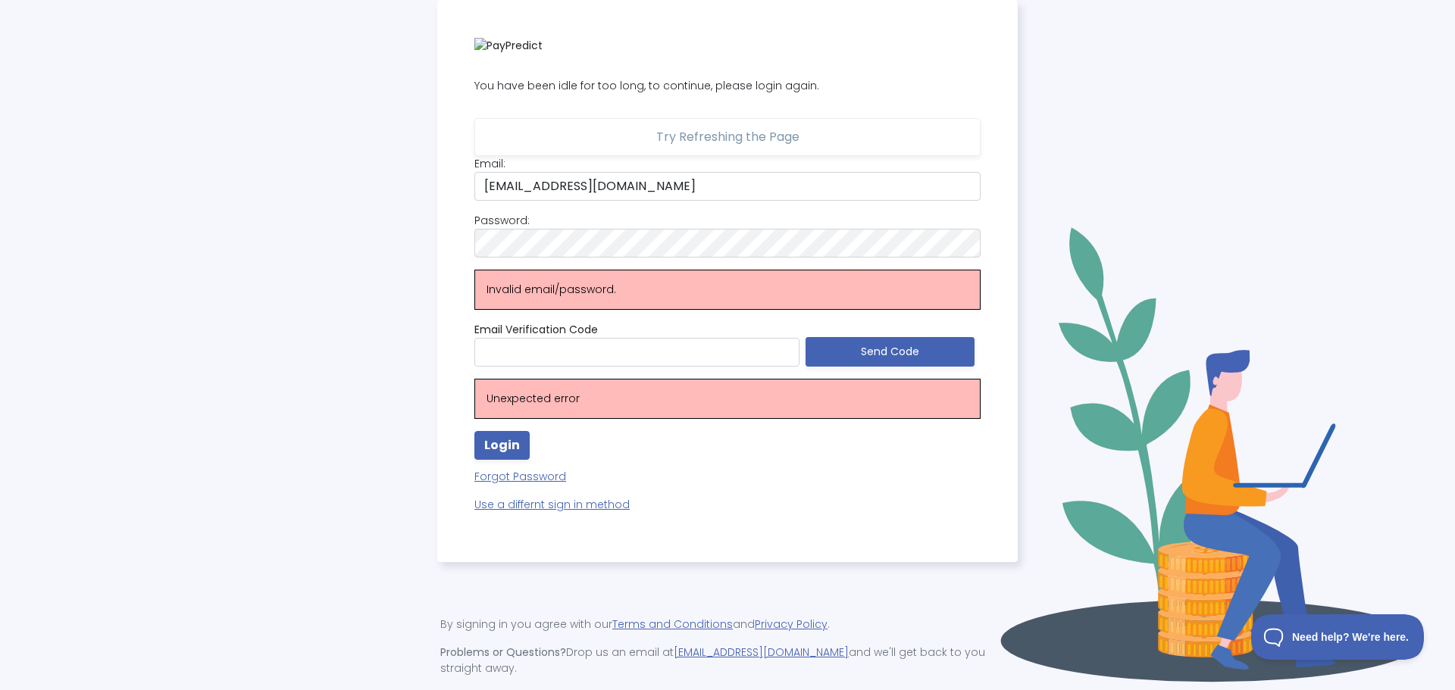 The image size is (1455, 690). Describe the element at coordinates (672, 624) in the screenshot. I see `a: Terms and Conditions` at that location.